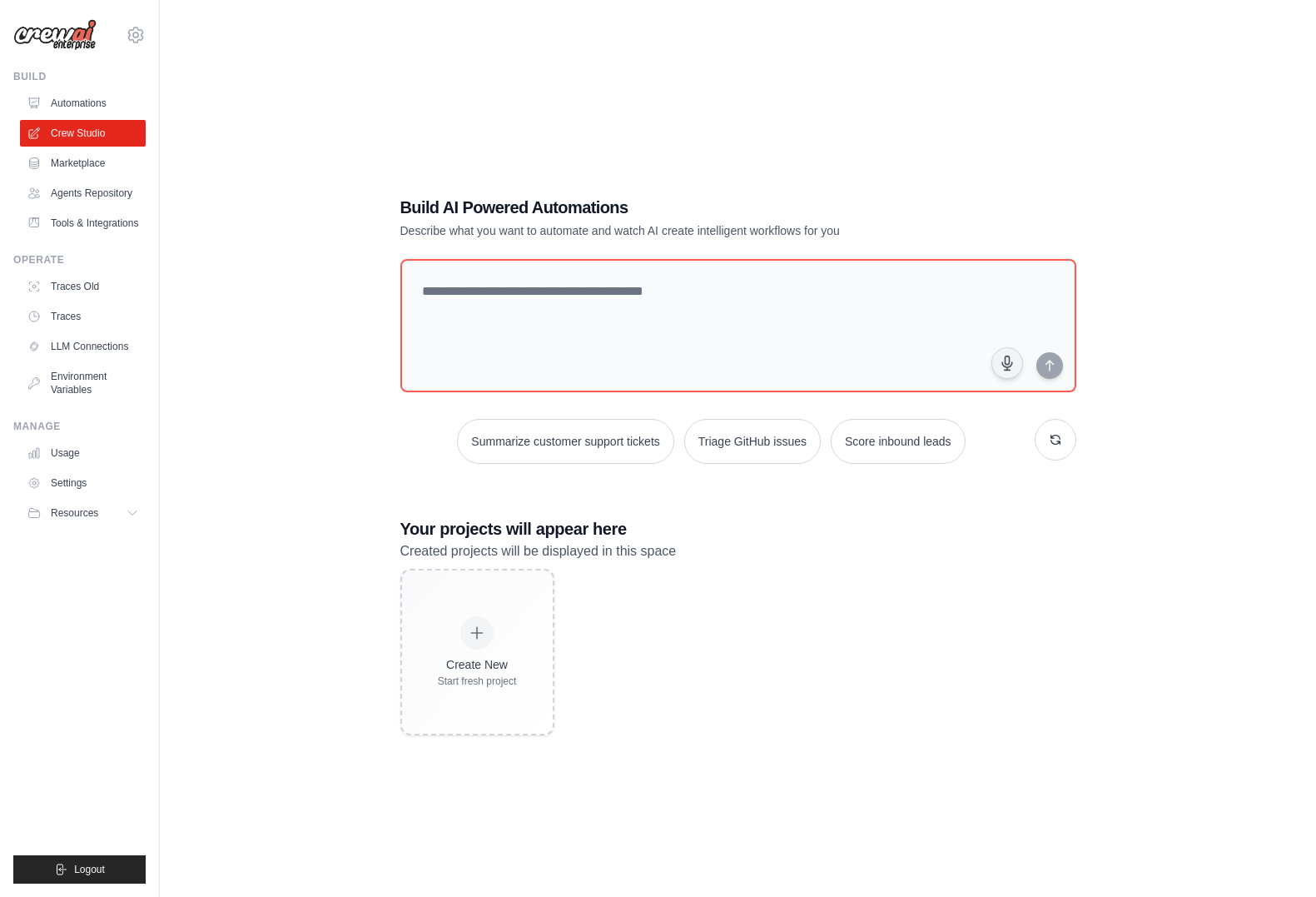  What do you see at coordinates (83, 347) in the screenshot?
I see `a: LLM Connections` at bounding box center [83, 347].